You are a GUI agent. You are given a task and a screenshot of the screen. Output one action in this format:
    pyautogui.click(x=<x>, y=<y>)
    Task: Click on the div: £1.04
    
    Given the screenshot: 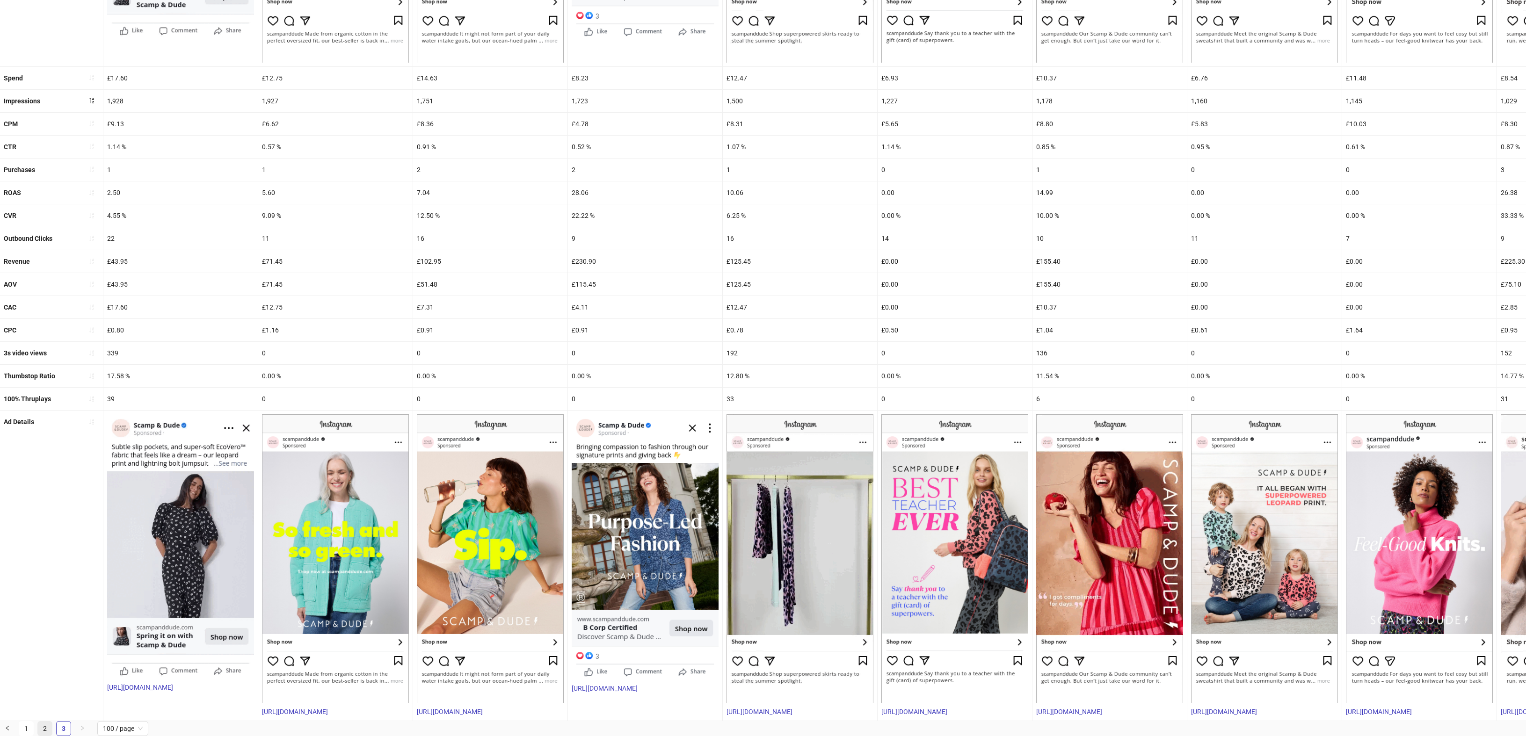 What is the action you would take?
    pyautogui.click(x=1110, y=330)
    